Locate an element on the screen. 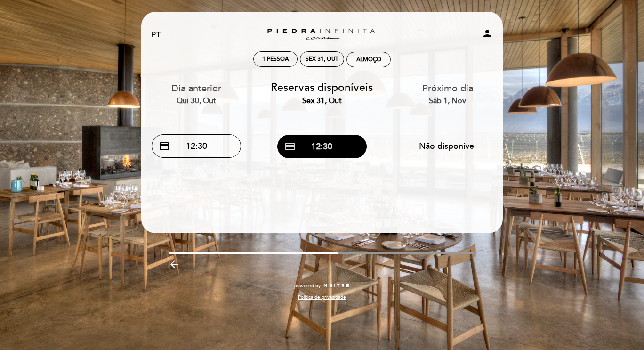 This screenshot has width=644, height=350. span: powered by is located at coordinates (308, 286).